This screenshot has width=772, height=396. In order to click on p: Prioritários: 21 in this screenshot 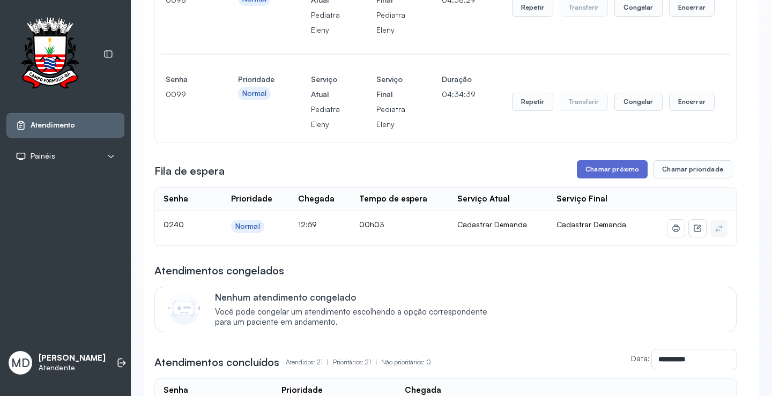, I will do `click(357, 362)`.